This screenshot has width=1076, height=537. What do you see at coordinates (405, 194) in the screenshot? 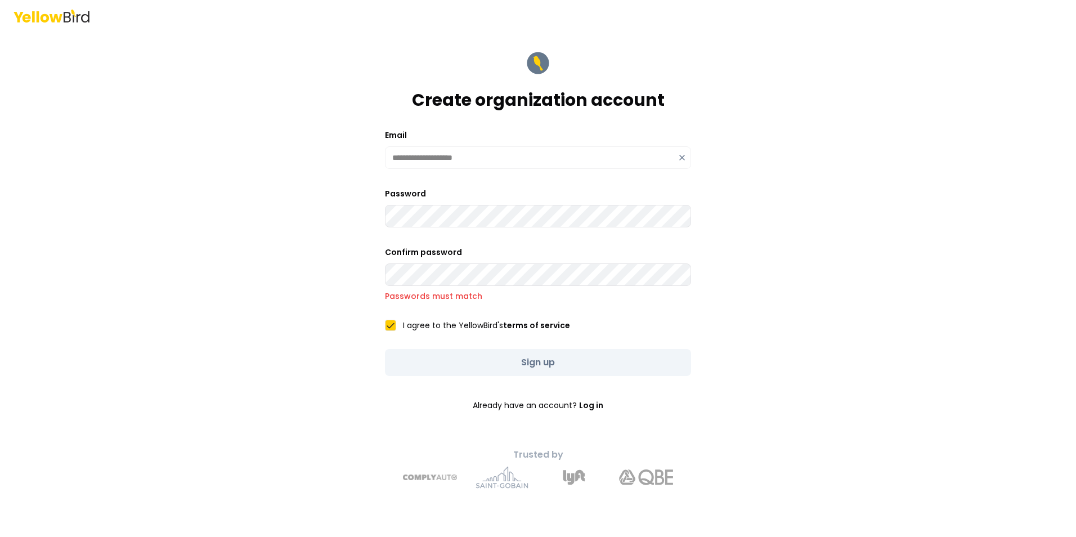
I see `label: Password` at bounding box center [405, 194].